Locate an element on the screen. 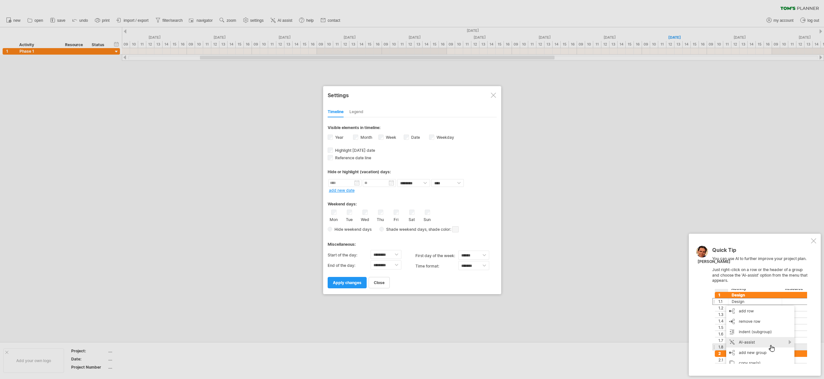 The image size is (824, 379). label: Thu is located at coordinates (380, 219).